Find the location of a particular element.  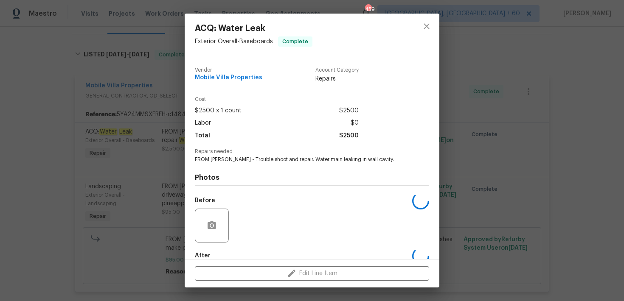

div: 459 is located at coordinates (368, 9).